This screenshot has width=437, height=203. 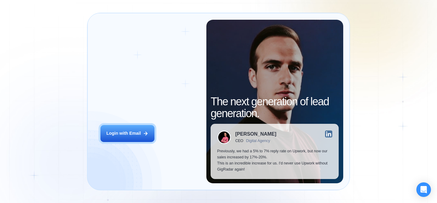 I want to click on div: Digital Agency, so click(x=258, y=141).